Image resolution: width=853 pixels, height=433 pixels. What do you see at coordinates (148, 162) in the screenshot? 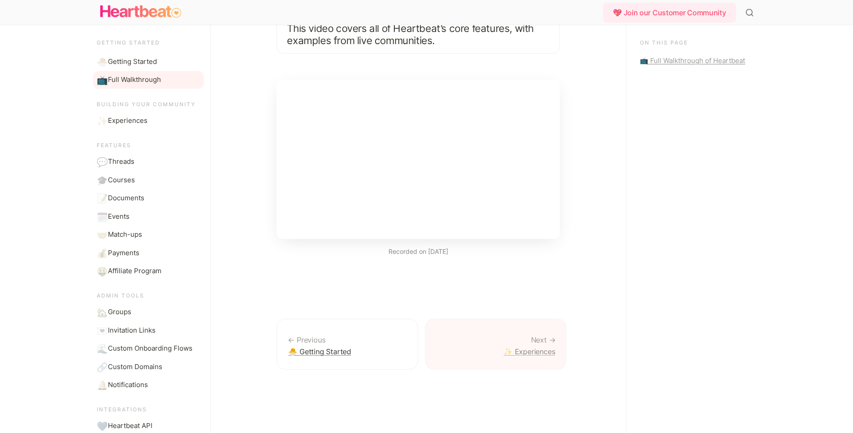
I see `a: 💬Threads` at bounding box center [148, 162].